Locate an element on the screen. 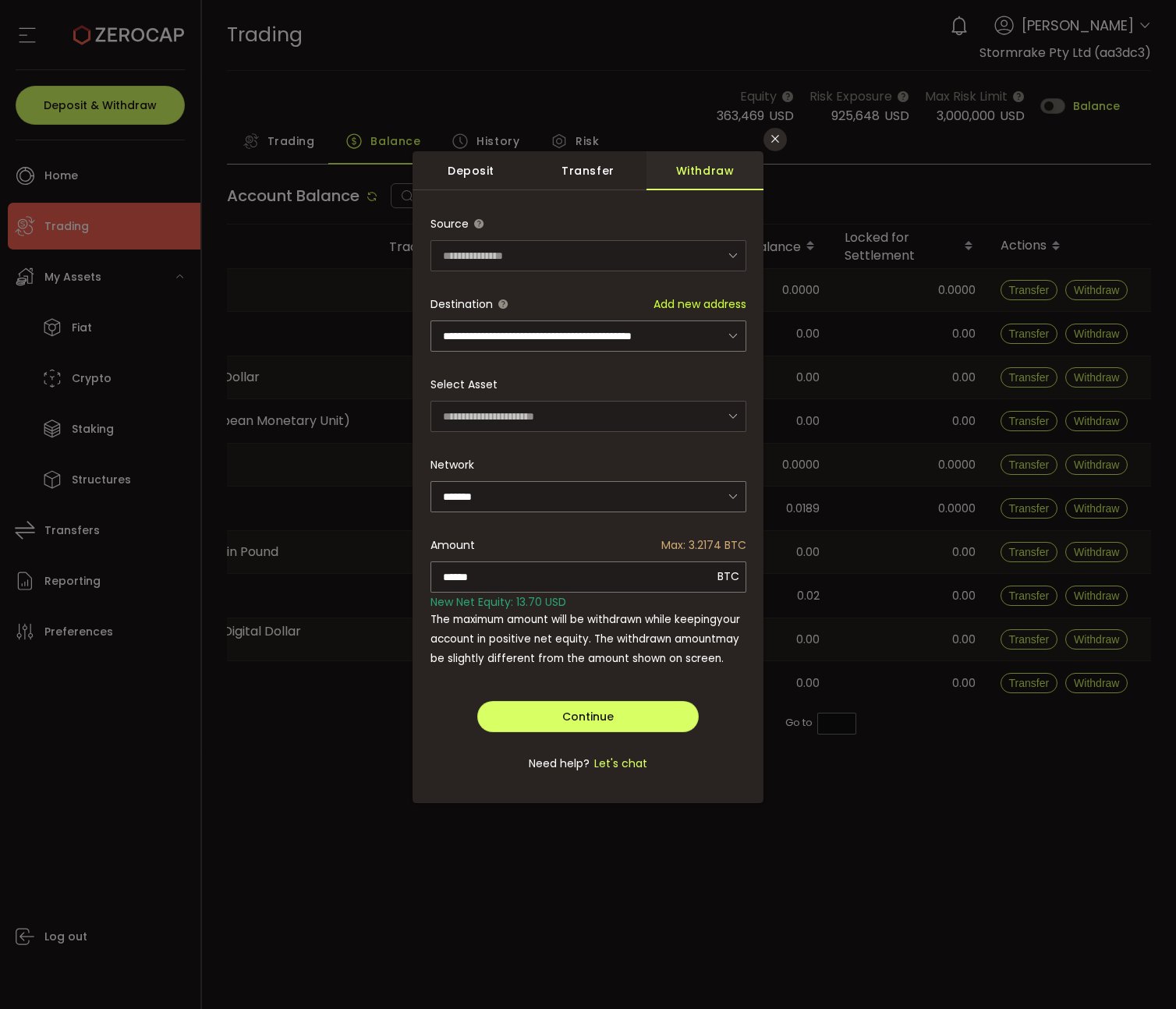  div: Withdraw is located at coordinates (704, 171).